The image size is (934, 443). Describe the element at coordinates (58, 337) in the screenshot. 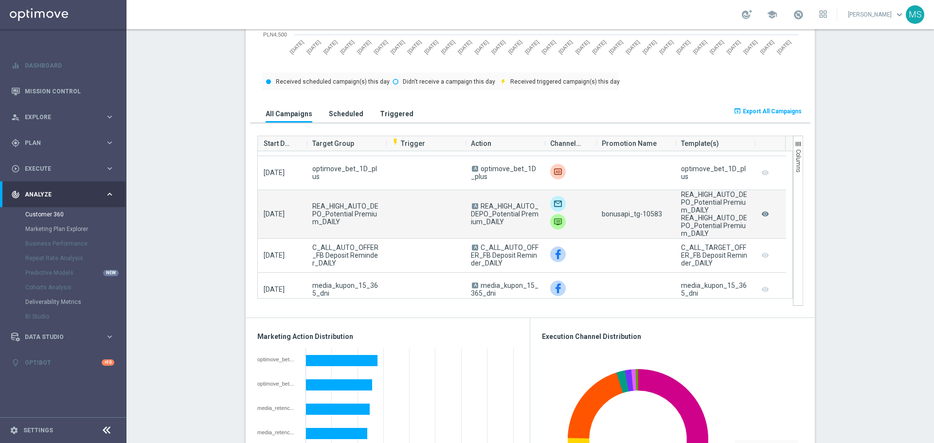

I see `div: Data Studio` at that location.